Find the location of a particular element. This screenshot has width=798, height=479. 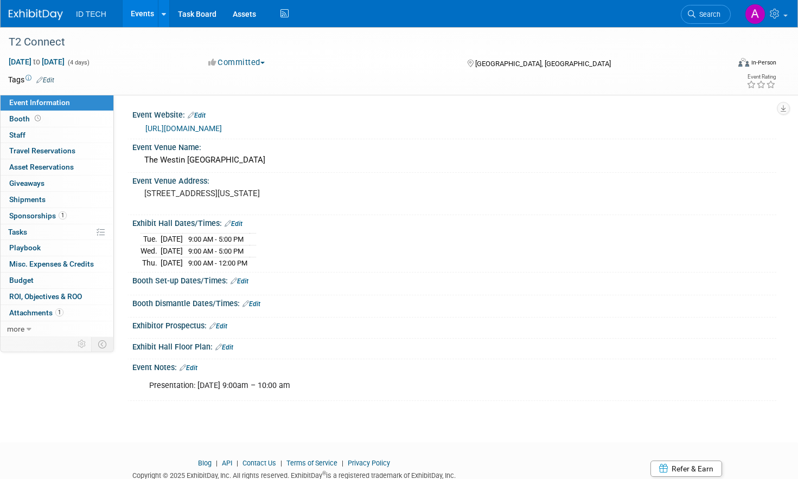

button: Committed is located at coordinates (236, 62).